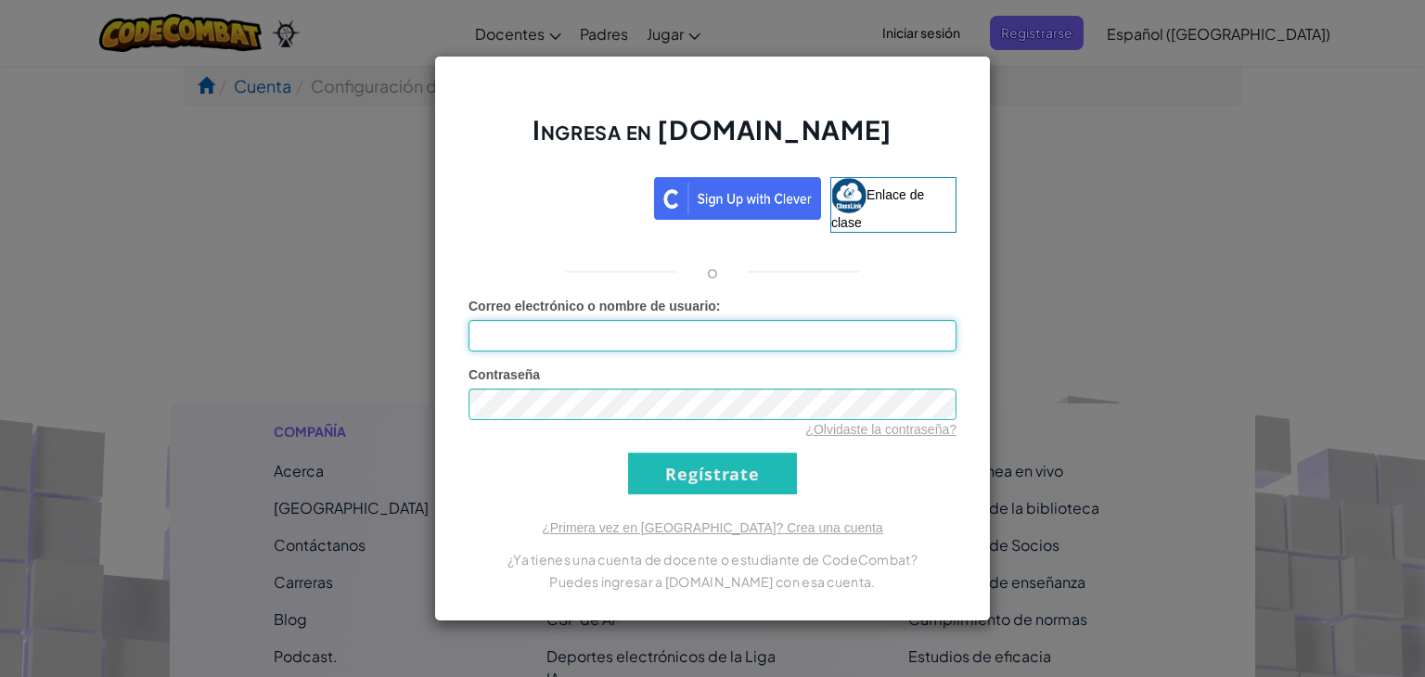 Image resolution: width=1425 pixels, height=677 pixels. Describe the element at coordinates (849, 196) in the screenshot. I see `img: classlink-logo-small.png` at that location.